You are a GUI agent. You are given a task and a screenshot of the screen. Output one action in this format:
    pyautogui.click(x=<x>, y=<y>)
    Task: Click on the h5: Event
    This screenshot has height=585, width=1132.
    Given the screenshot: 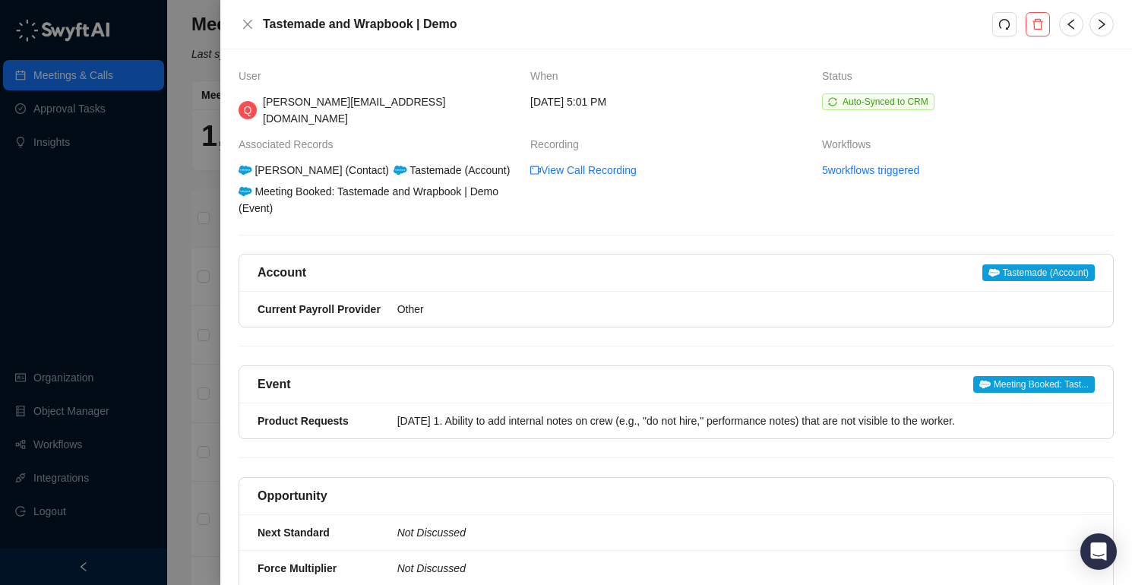 What is the action you would take?
    pyautogui.click(x=274, y=385)
    